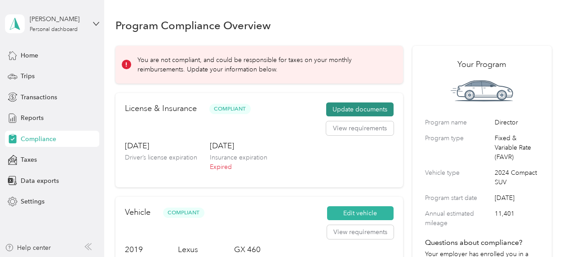 Image resolution: width=567 pixels, height=257 pixels. I want to click on h3: Lexus, so click(196, 249).